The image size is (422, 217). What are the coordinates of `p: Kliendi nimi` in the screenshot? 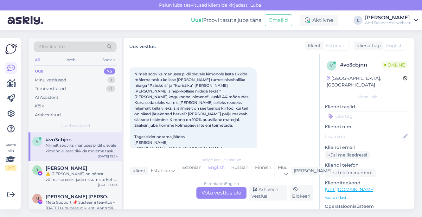 It's located at (367, 127).